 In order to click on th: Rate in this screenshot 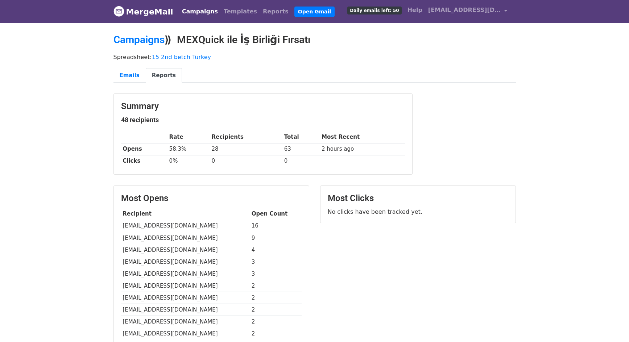, I will do `click(188, 137)`.